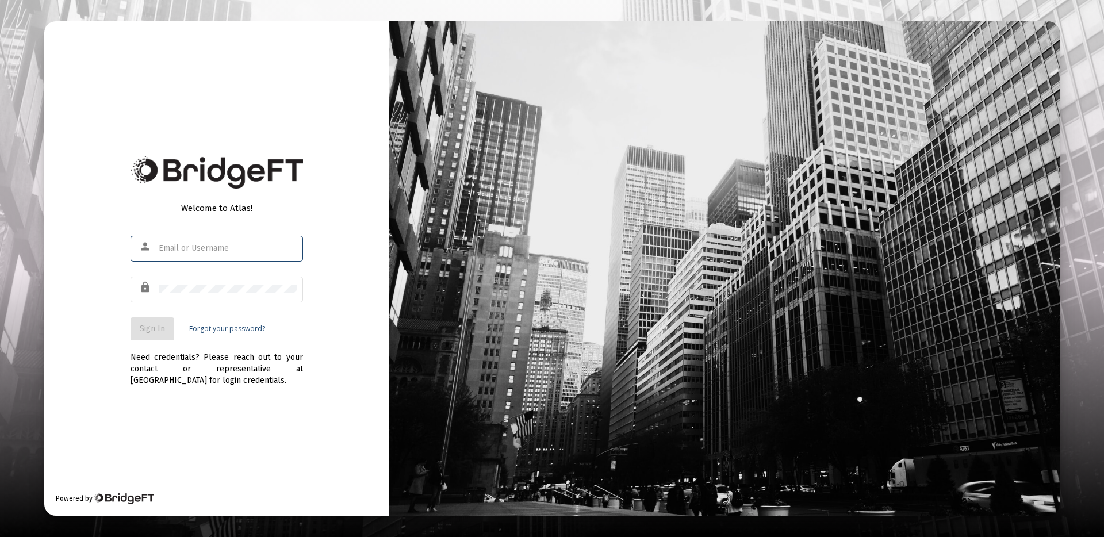 Image resolution: width=1104 pixels, height=537 pixels. I want to click on button: Sign In, so click(152, 329).